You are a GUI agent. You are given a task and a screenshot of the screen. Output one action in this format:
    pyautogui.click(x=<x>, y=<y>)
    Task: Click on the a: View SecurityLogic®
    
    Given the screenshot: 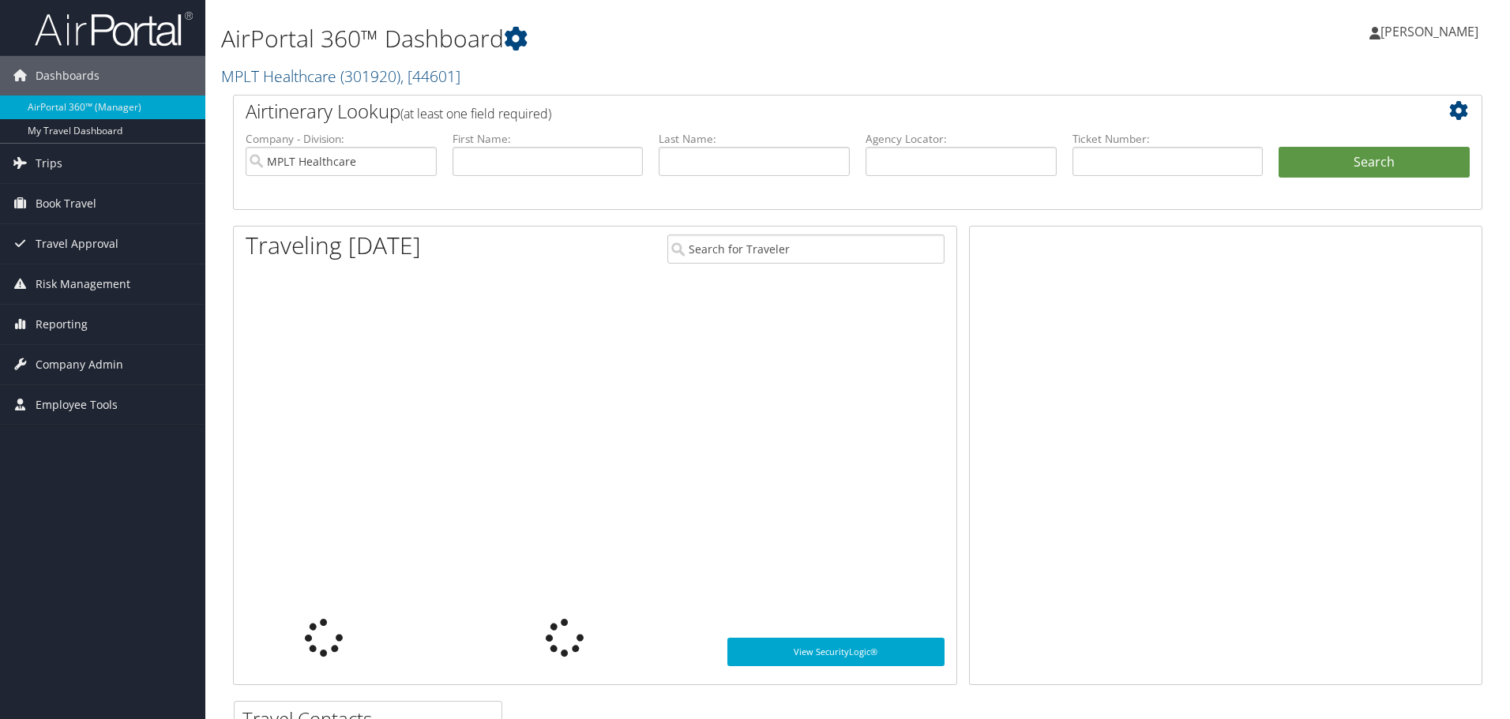 What is the action you would take?
    pyautogui.click(x=835, y=652)
    